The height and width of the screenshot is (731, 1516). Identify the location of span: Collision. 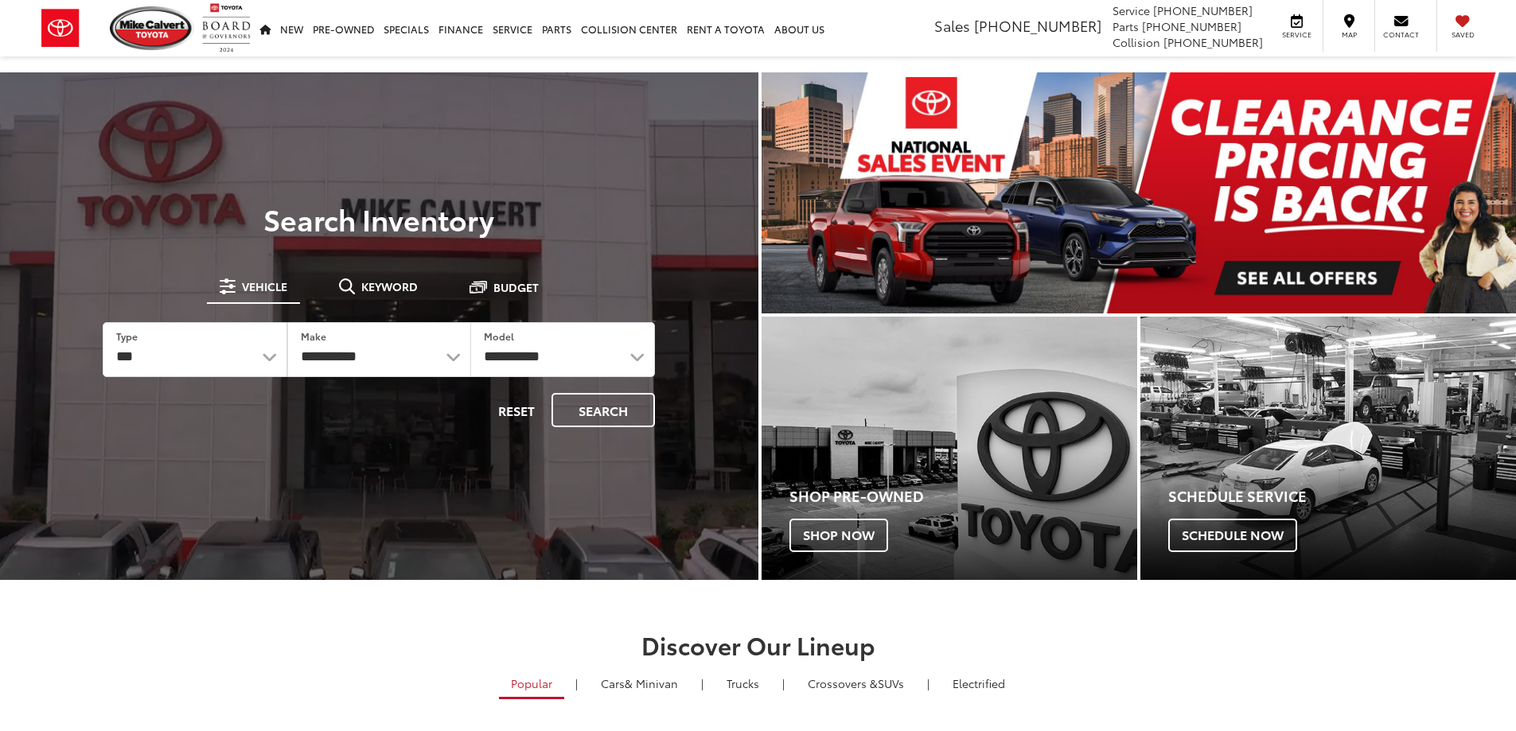
(1137, 42).